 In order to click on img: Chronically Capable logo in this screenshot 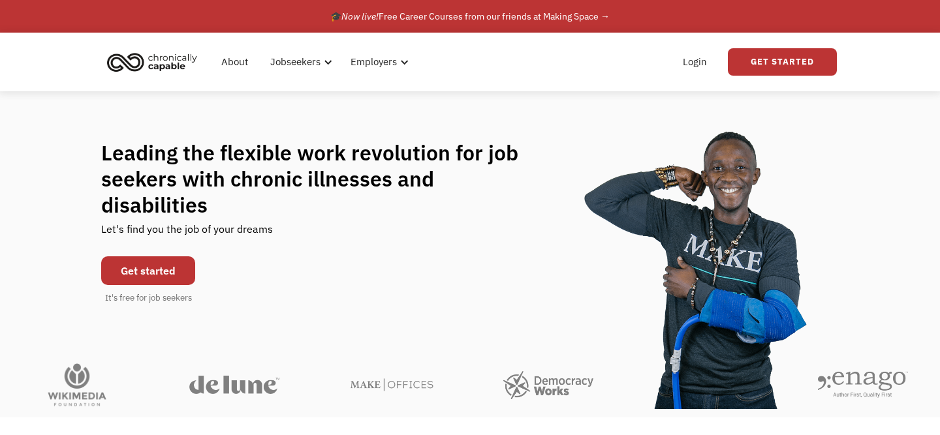, I will do `click(152, 62)`.